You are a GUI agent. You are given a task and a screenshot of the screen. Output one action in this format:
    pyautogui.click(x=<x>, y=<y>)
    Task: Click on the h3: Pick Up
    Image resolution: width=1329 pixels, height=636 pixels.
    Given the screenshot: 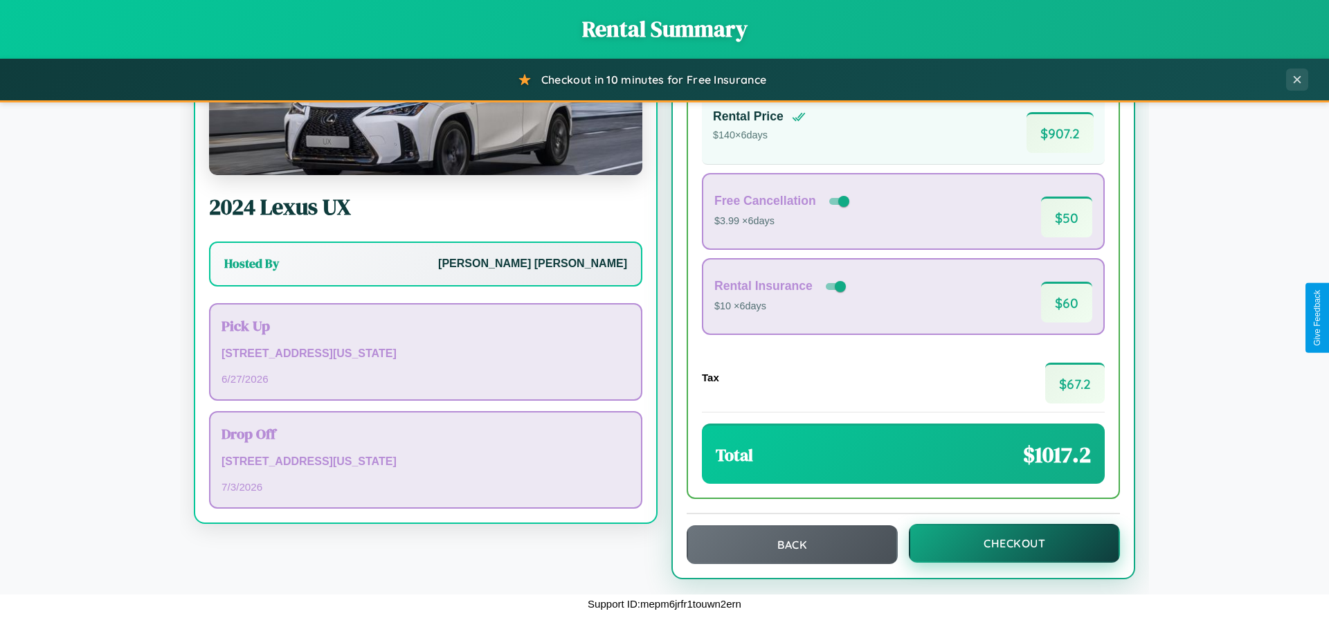 What is the action you would take?
    pyautogui.click(x=426, y=325)
    